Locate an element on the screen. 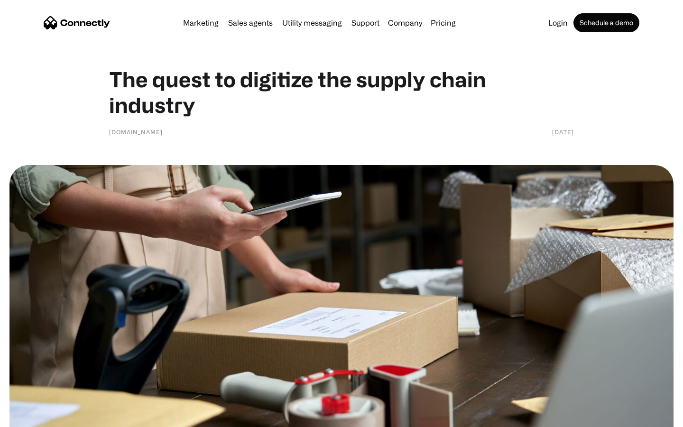 This screenshot has width=683, height=427. ul: Language list is located at coordinates (38, 417).